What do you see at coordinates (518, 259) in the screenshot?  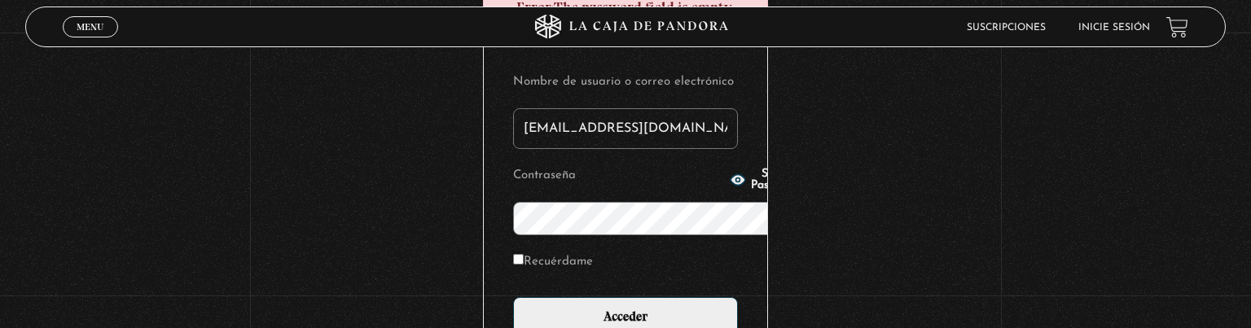 I see `input: Recuérdame` at bounding box center [518, 259].